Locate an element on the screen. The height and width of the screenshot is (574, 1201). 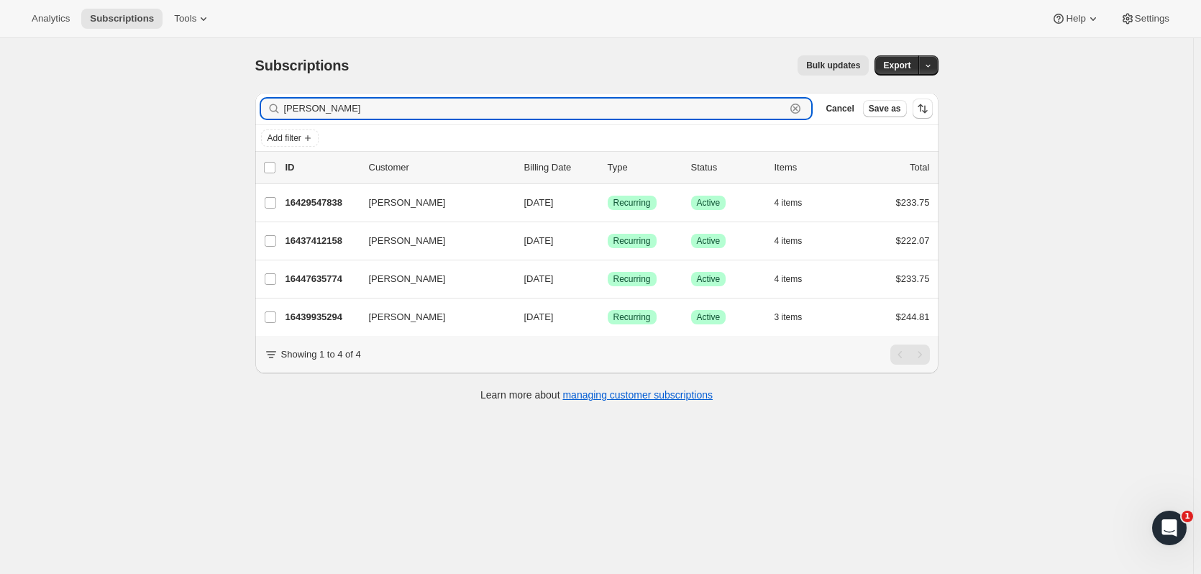
button: Subscriptions is located at coordinates (121, 19).